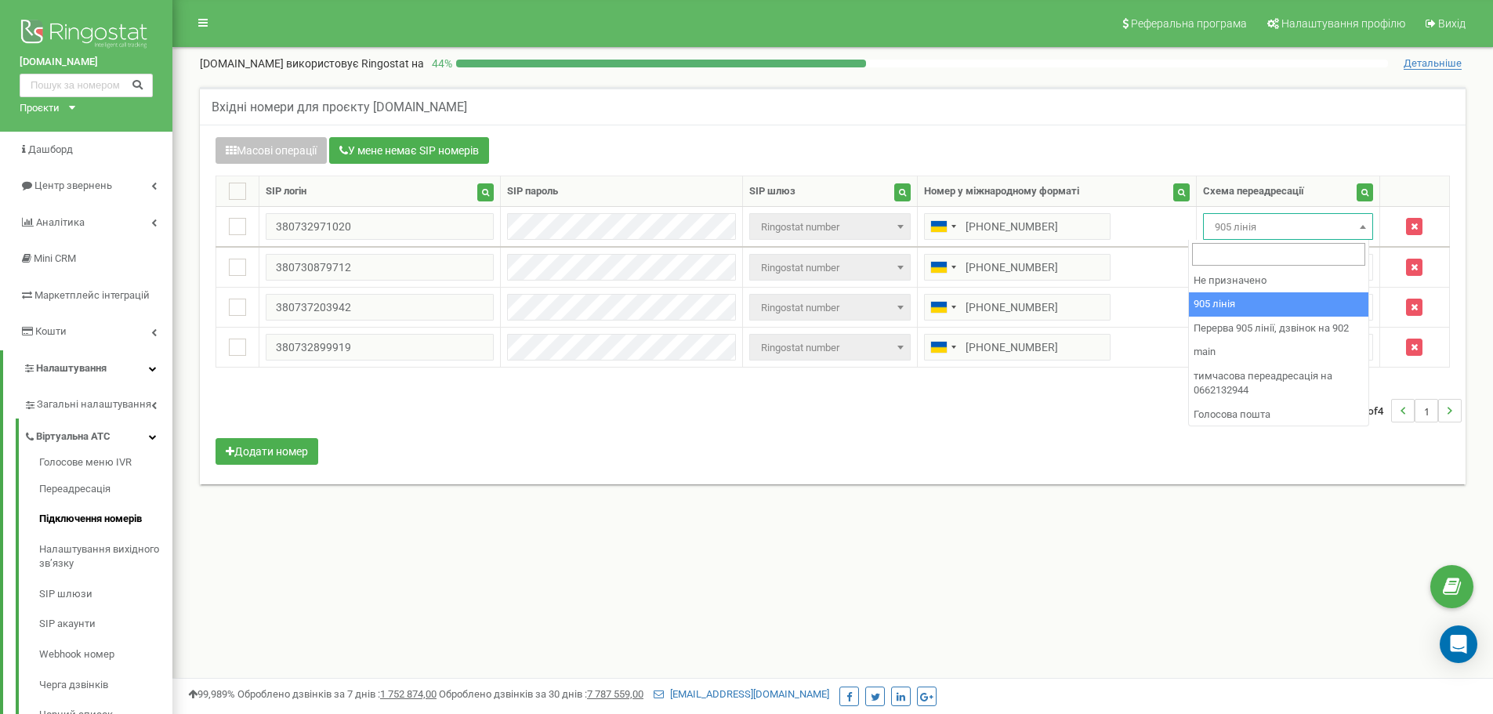 Image resolution: width=1493 pixels, height=714 pixels. What do you see at coordinates (409, 150) in the screenshot?
I see `button: У мене немає SIP номерів` at bounding box center [409, 150].